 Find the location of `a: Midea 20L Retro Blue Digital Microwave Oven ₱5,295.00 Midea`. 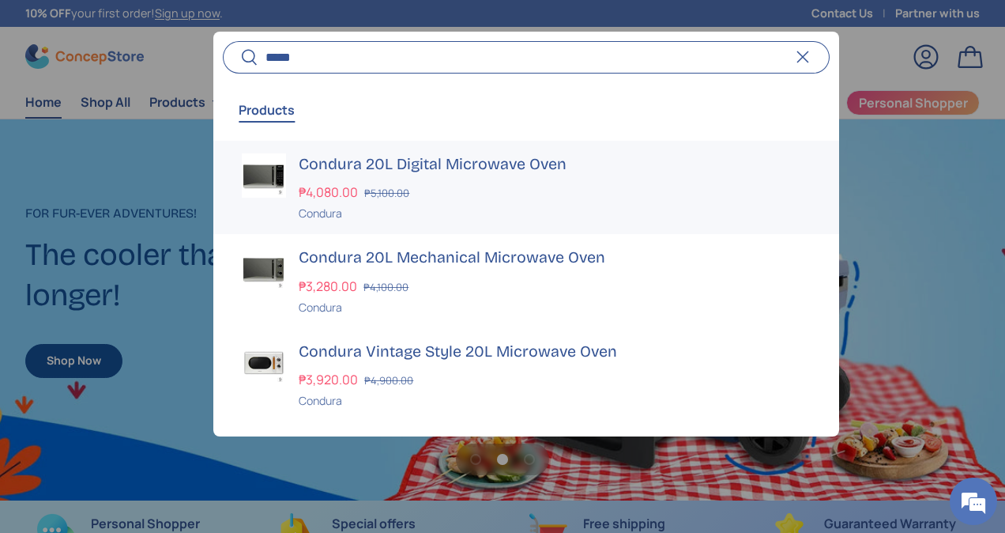

a: Midea 20L Retro Blue Digital Microwave Oven ₱5,295.00 Midea is located at coordinates (526, 468).